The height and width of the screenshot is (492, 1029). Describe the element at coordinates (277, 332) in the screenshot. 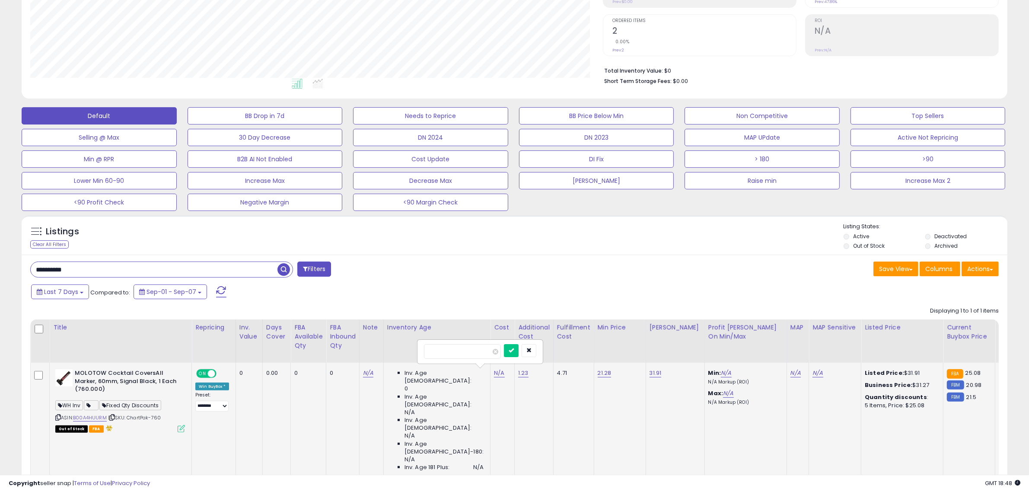

I see `div: Days Cover` at that location.